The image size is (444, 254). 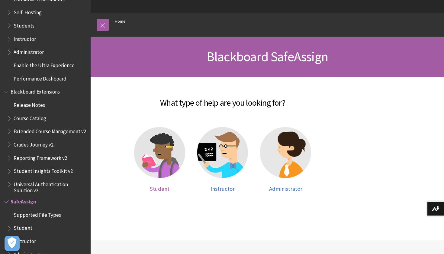 What do you see at coordinates (28, 11) in the screenshot?
I see `span: Self-Hosting` at bounding box center [28, 11].